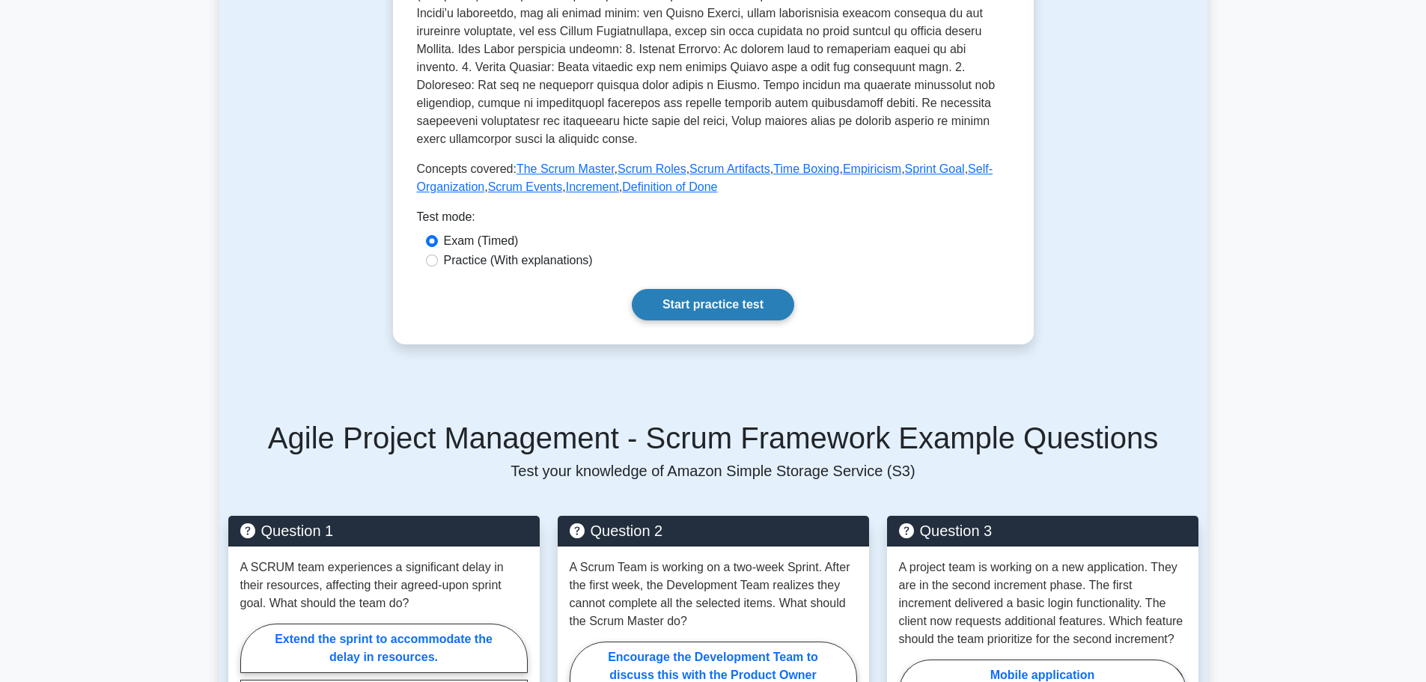 Image resolution: width=1426 pixels, height=682 pixels. I want to click on a: Definition of Done, so click(669, 186).